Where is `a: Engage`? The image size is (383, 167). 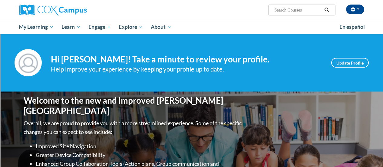 a: Engage is located at coordinates (100, 27).